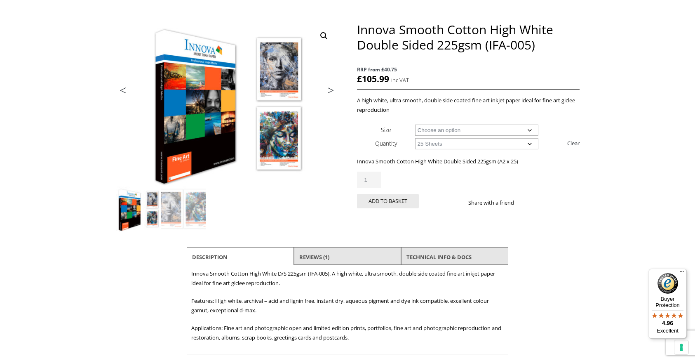 This screenshot has height=361, width=695. I want to click on label: Quantity, so click(386, 143).